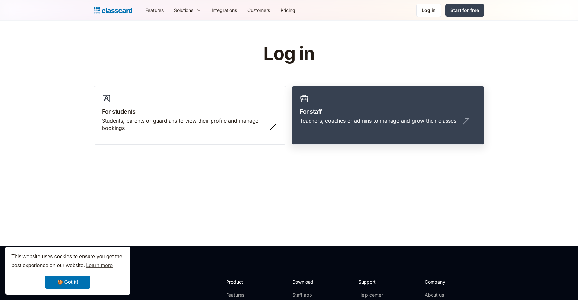 Image resolution: width=578 pixels, height=300 pixels. I want to click on h2: Download, so click(305, 282).